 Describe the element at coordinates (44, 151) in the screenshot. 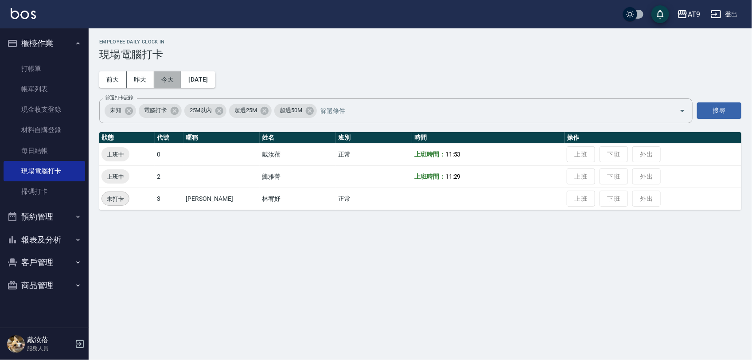

I see `a: 每日結帳` at that location.